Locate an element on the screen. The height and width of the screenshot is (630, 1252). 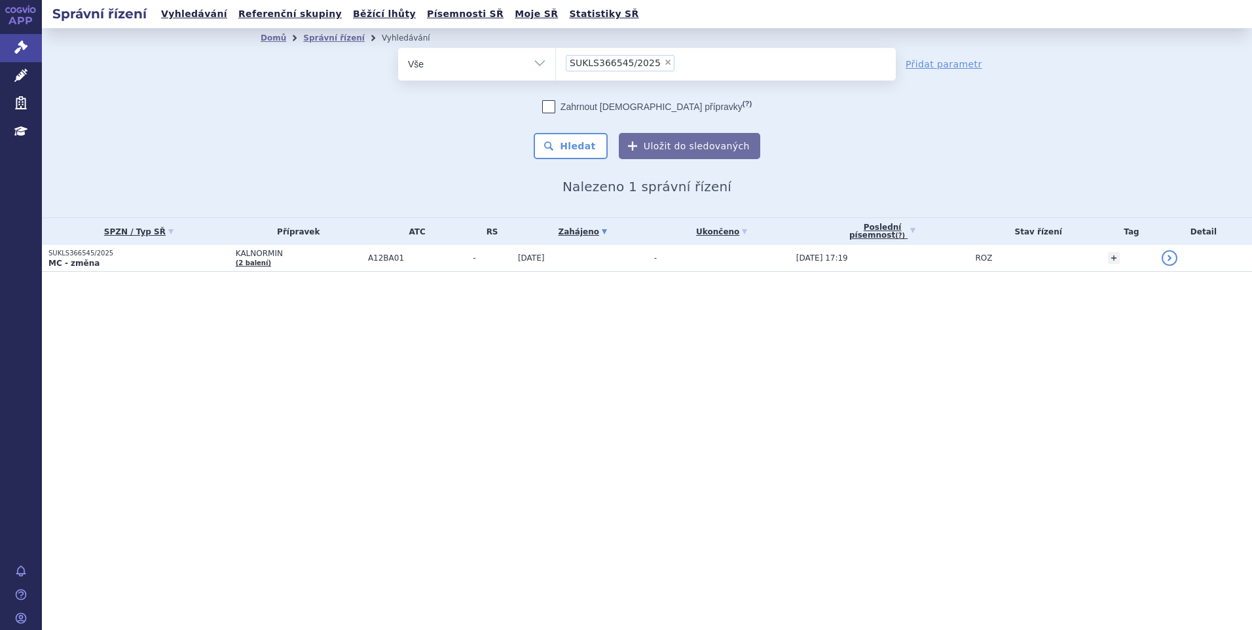
a: Statistiky SŘ is located at coordinates (604, 14).